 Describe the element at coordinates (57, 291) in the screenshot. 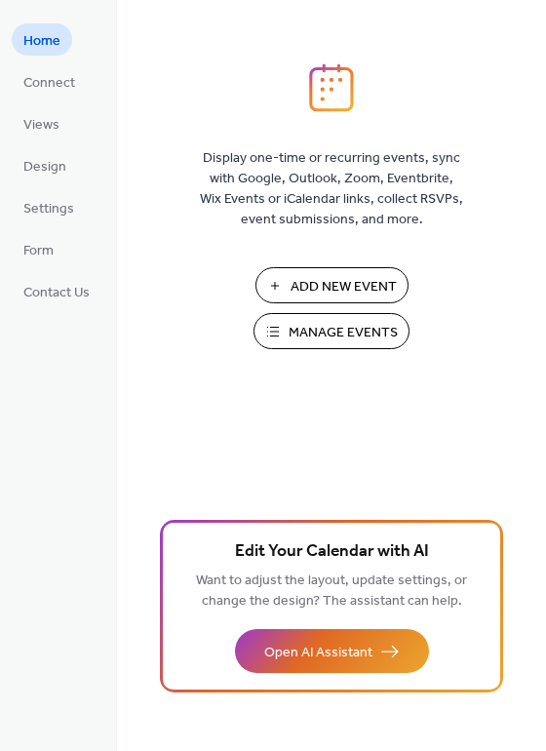

I see `a: Contact Us` at that location.